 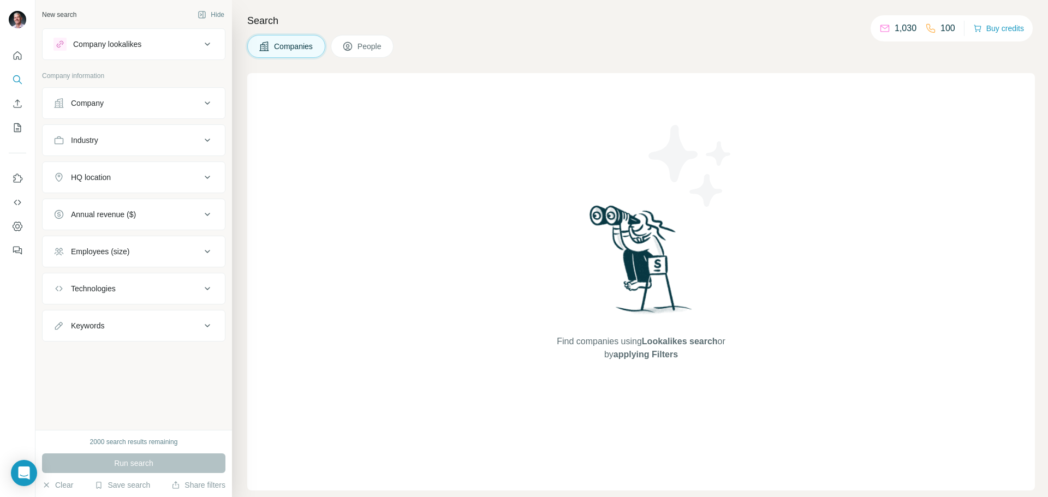 What do you see at coordinates (134, 140) in the screenshot?
I see `button: Industry` at bounding box center [134, 140].